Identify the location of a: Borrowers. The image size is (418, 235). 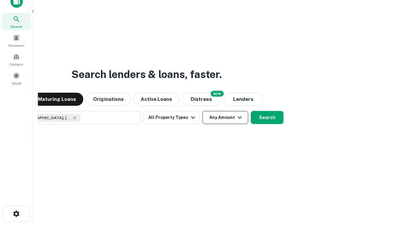
(16, 41).